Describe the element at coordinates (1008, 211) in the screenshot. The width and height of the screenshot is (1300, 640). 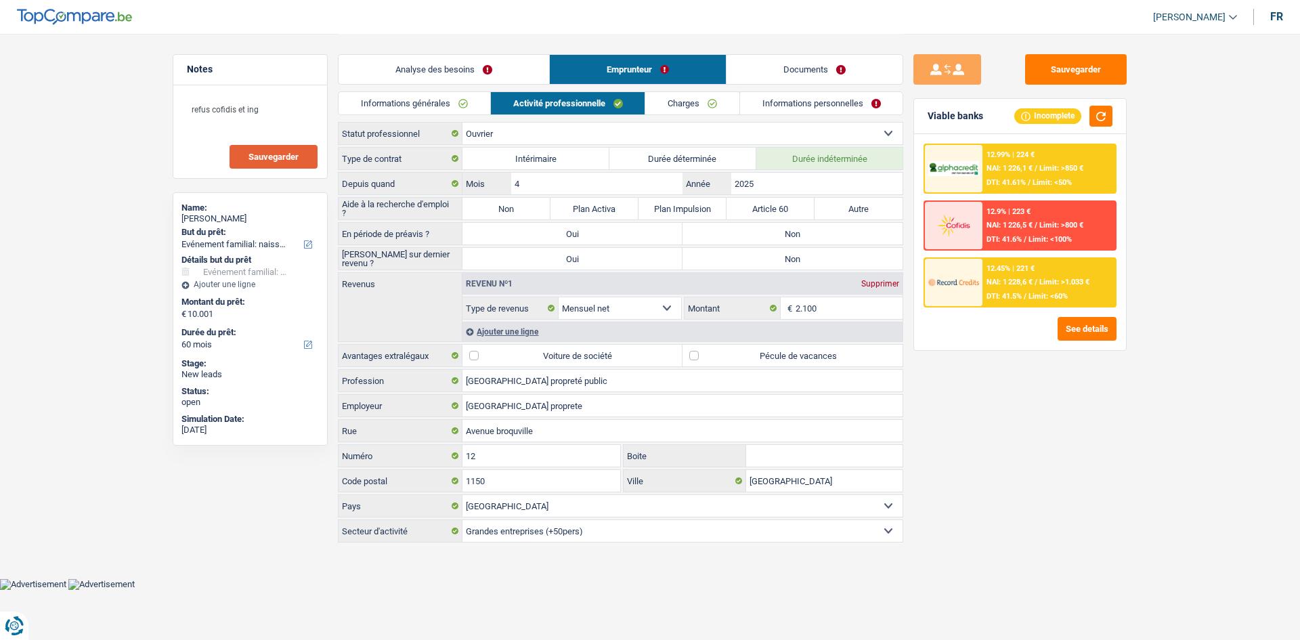
I see `div: 12.9% | 223 €` at that location.